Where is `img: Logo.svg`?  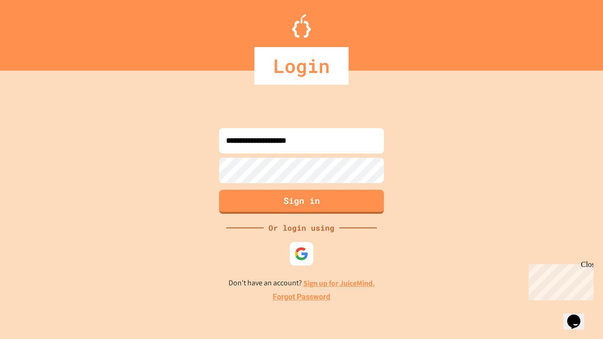 img: Logo.svg is located at coordinates (301, 26).